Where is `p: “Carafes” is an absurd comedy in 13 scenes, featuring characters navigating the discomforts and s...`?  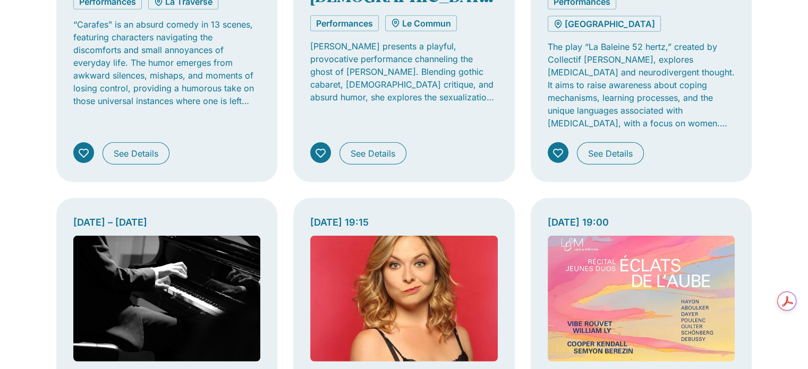
p: “Carafes” is an absurd comedy in 13 scenes, featuring characters navigating the discomforts and s... is located at coordinates (167, 63).